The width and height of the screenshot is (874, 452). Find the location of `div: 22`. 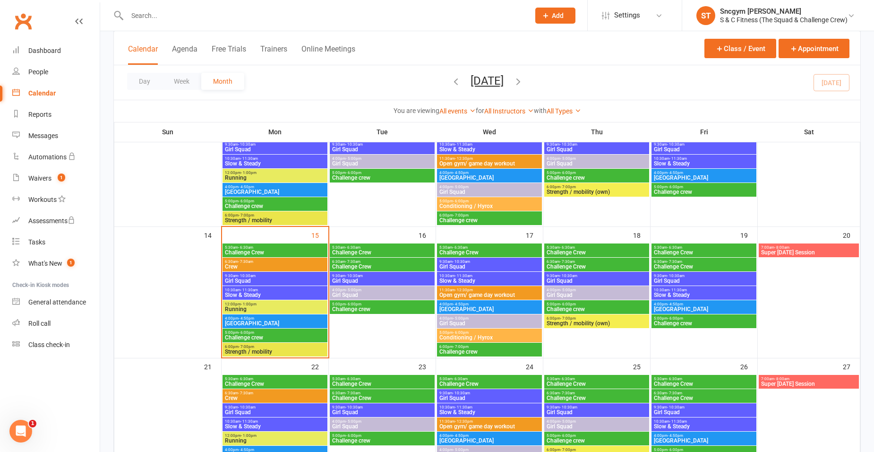

div: 22 is located at coordinates (320, 366).